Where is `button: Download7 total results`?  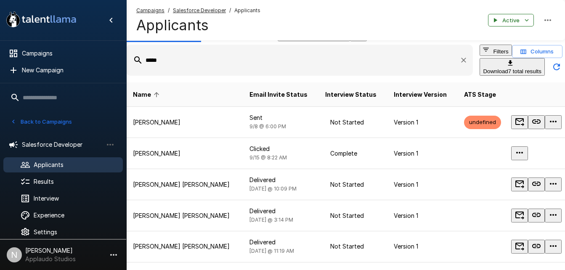 button: Download7 total results is located at coordinates (512, 67).